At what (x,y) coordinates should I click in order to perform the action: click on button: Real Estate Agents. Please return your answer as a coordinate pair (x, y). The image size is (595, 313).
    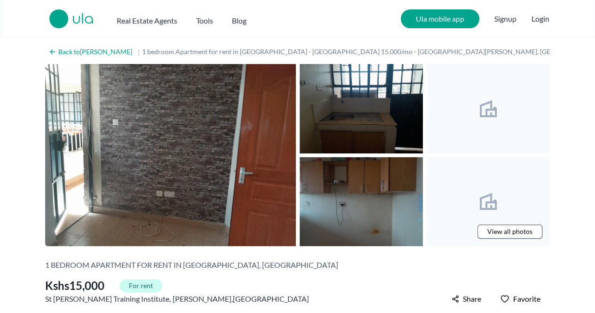
    Looking at the image, I should click on (147, 19).